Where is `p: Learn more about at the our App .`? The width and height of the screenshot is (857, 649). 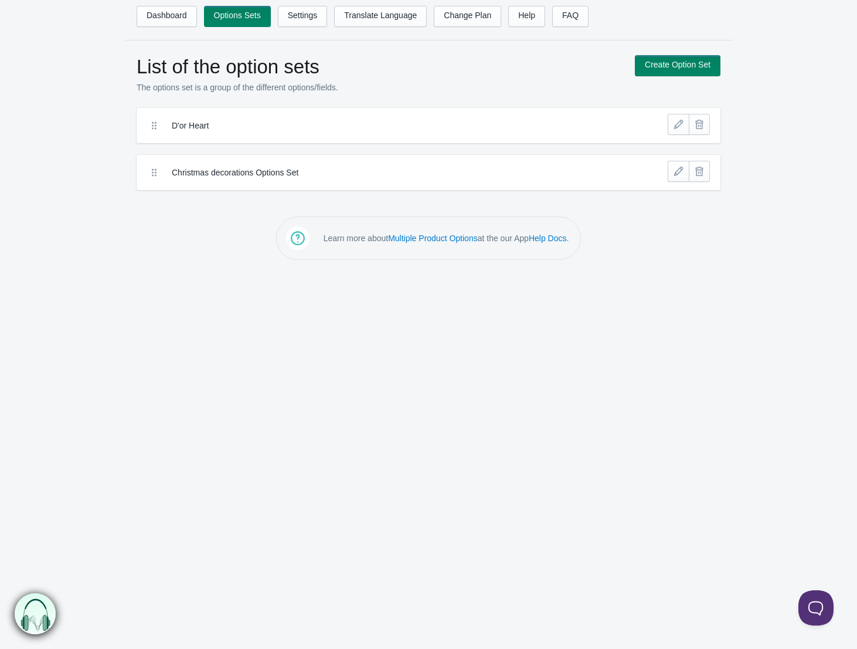 p: Learn more about at the our App . is located at coordinates (446, 238).